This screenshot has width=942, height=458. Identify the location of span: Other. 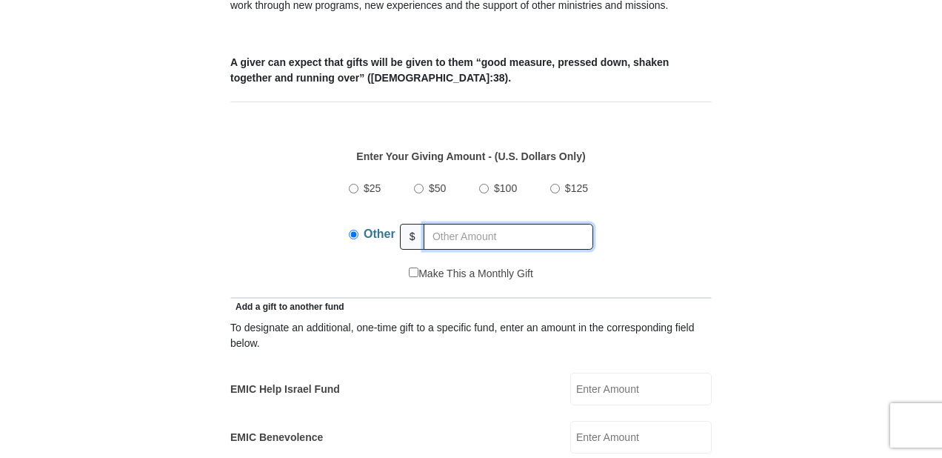
(379, 233).